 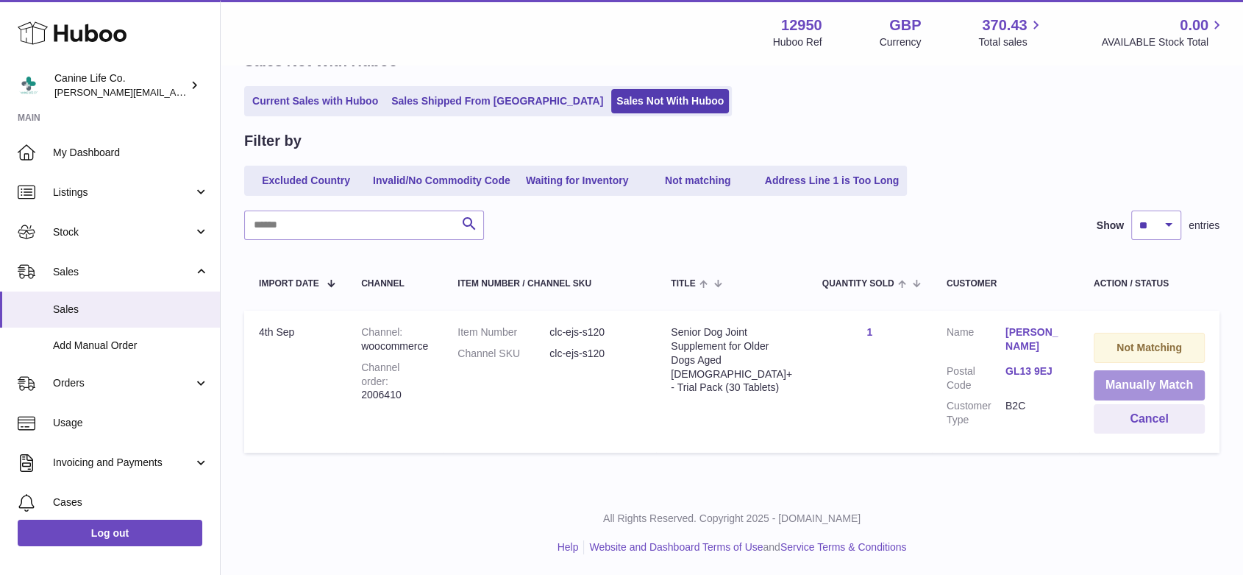 I want to click on span: Add Manual Order, so click(x=131, y=345).